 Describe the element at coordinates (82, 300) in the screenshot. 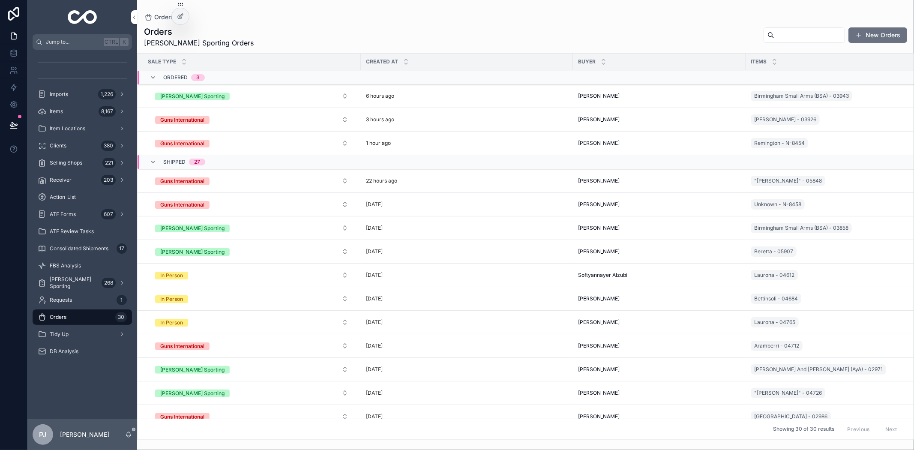

I see `a: Requests1` at that location.